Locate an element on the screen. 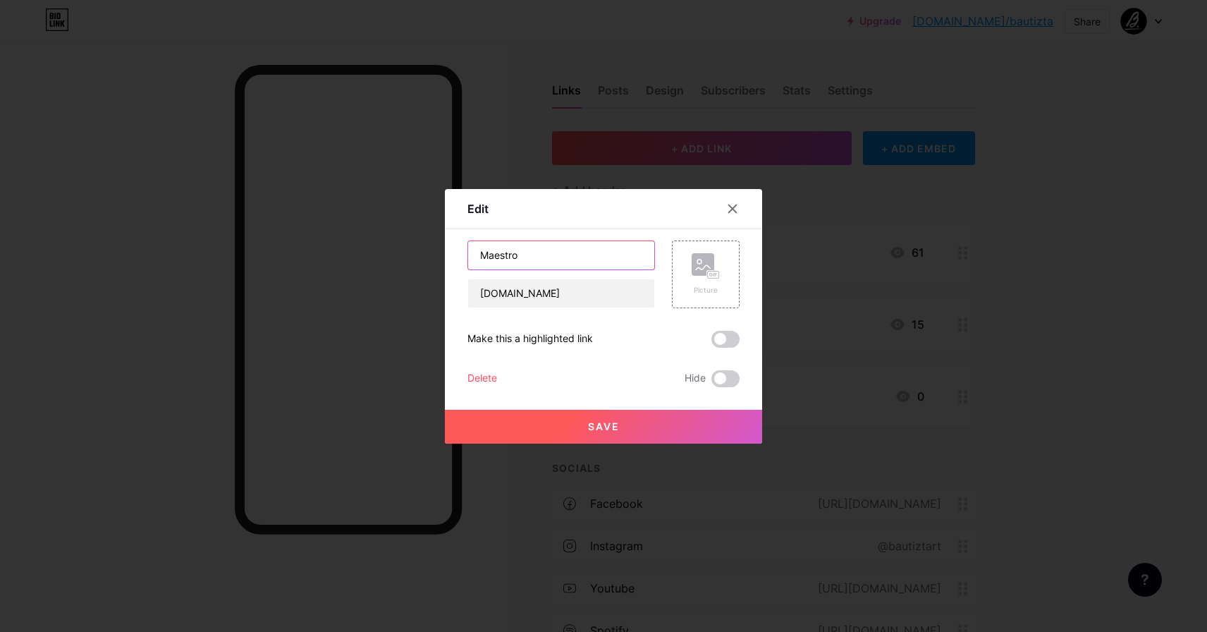 Image resolution: width=1207 pixels, height=632 pixels. input: URL is located at coordinates (561, 293).